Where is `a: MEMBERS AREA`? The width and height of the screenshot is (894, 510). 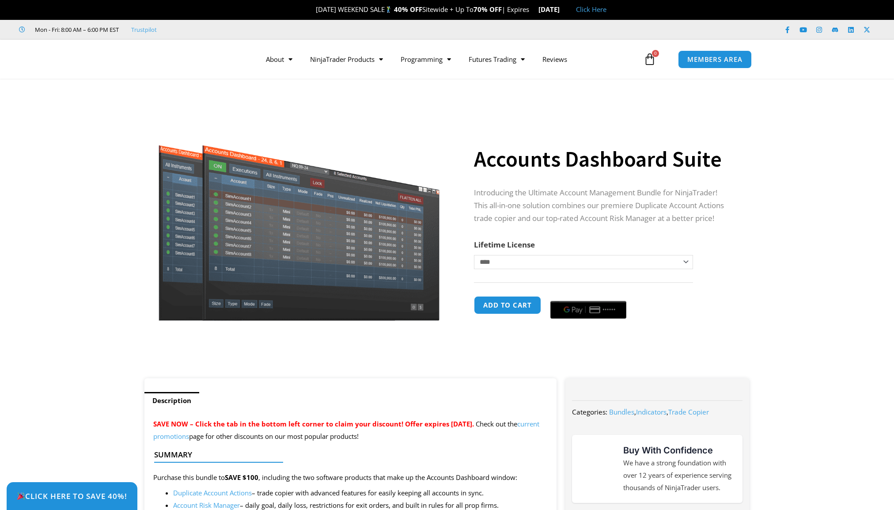
a: MEMBERS AREA is located at coordinates (715, 59).